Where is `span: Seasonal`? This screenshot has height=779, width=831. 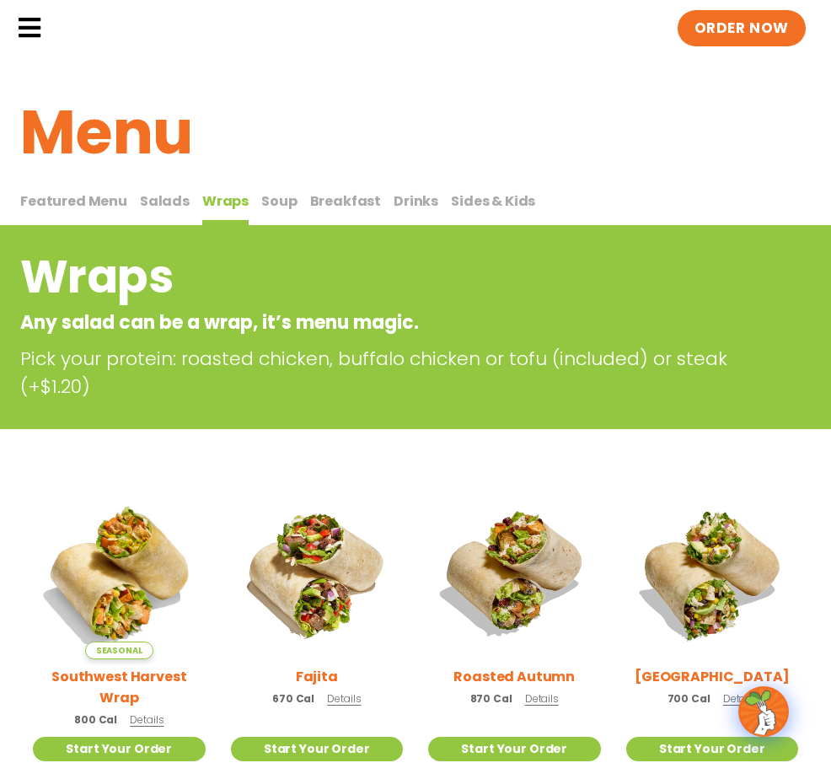 span: Seasonal is located at coordinates (119, 650).